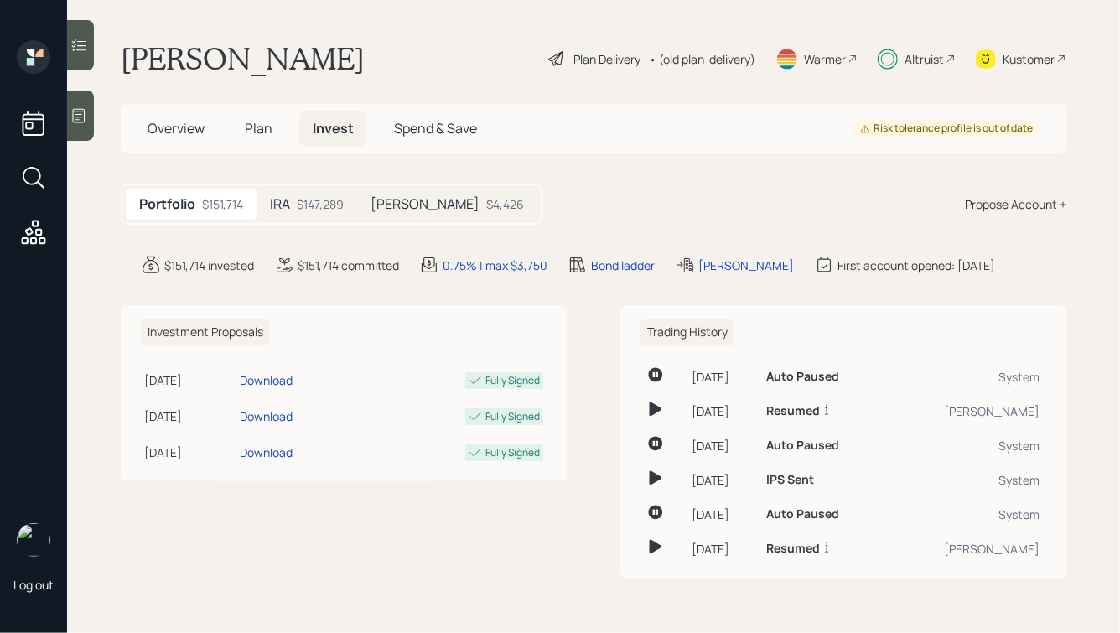 The image size is (1120, 633). What do you see at coordinates (923, 59) in the screenshot?
I see `div: Altruist` at bounding box center [923, 59].